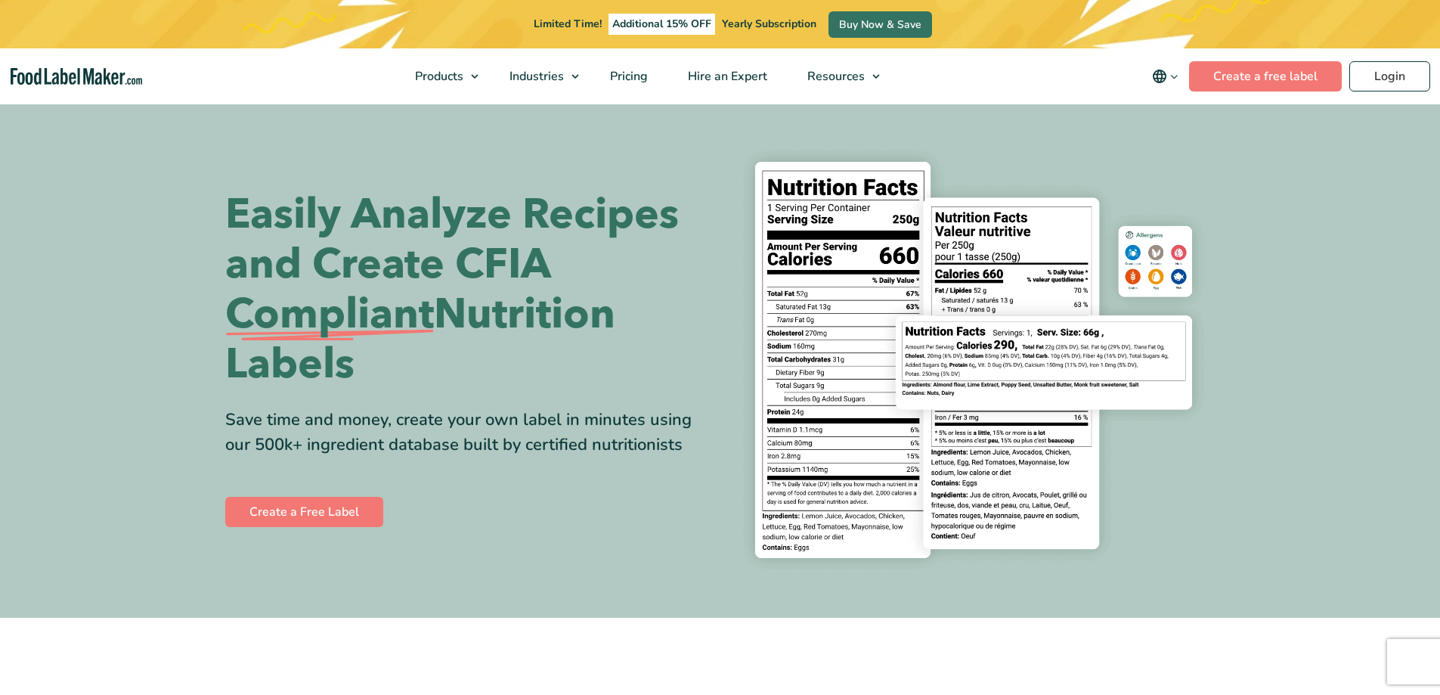 Image resolution: width=1440 pixels, height=695 pixels. I want to click on span: Pricing, so click(628, 76).